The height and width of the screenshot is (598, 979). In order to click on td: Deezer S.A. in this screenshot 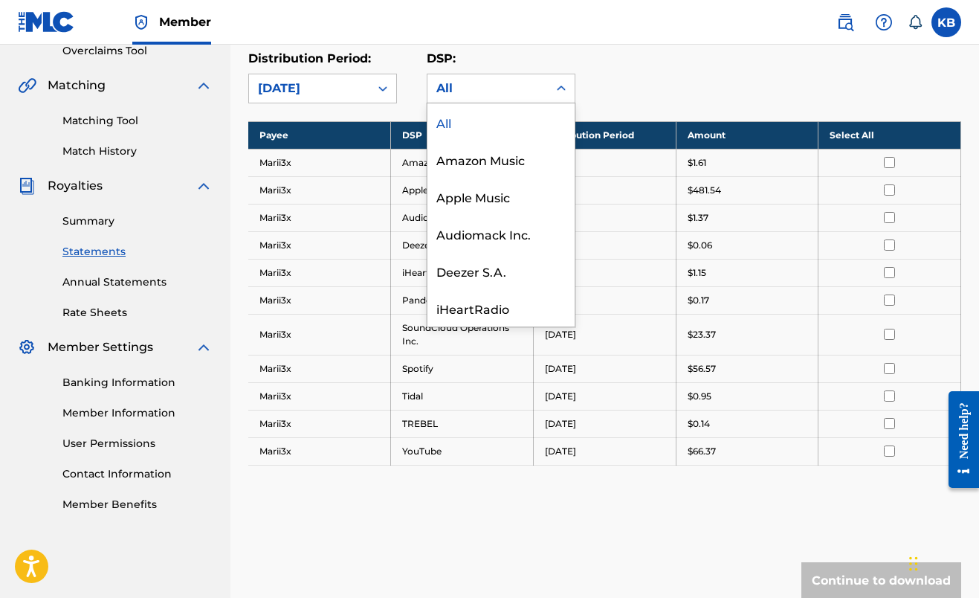, I will do `click(463, 245)`.